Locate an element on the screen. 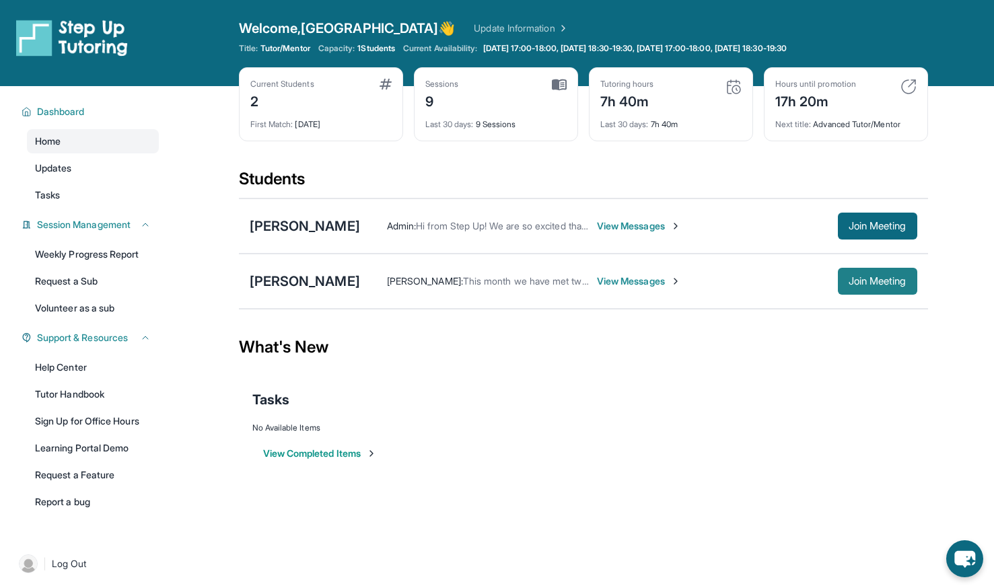  span: 1 Students is located at coordinates (376, 48).